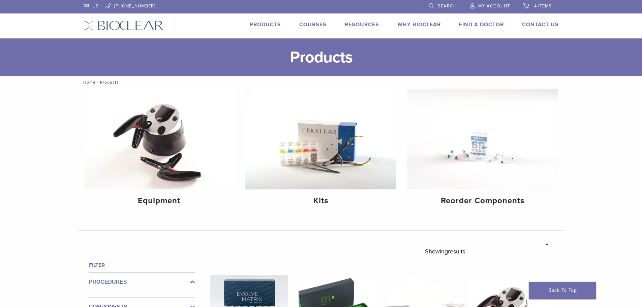 Image resolution: width=642 pixels, height=307 pixels. What do you see at coordinates (265, 25) in the screenshot?
I see `a: Products` at bounding box center [265, 25].